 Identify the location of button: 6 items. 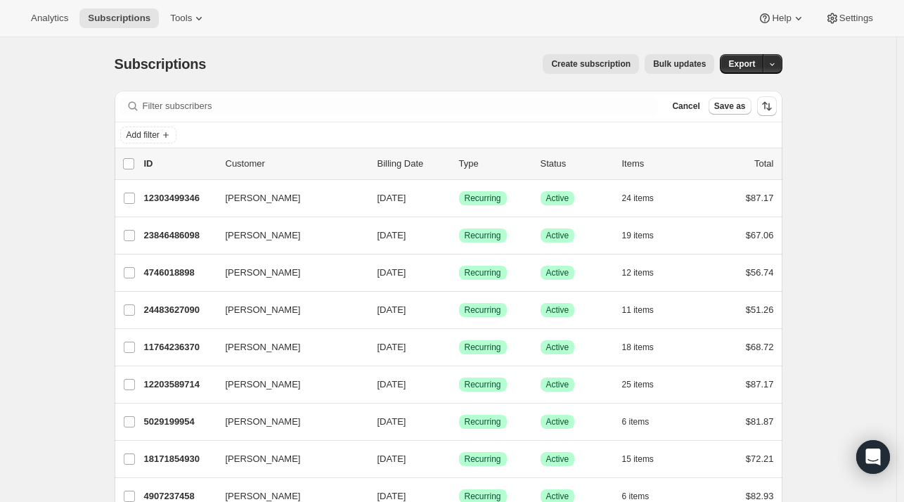
(643, 422).